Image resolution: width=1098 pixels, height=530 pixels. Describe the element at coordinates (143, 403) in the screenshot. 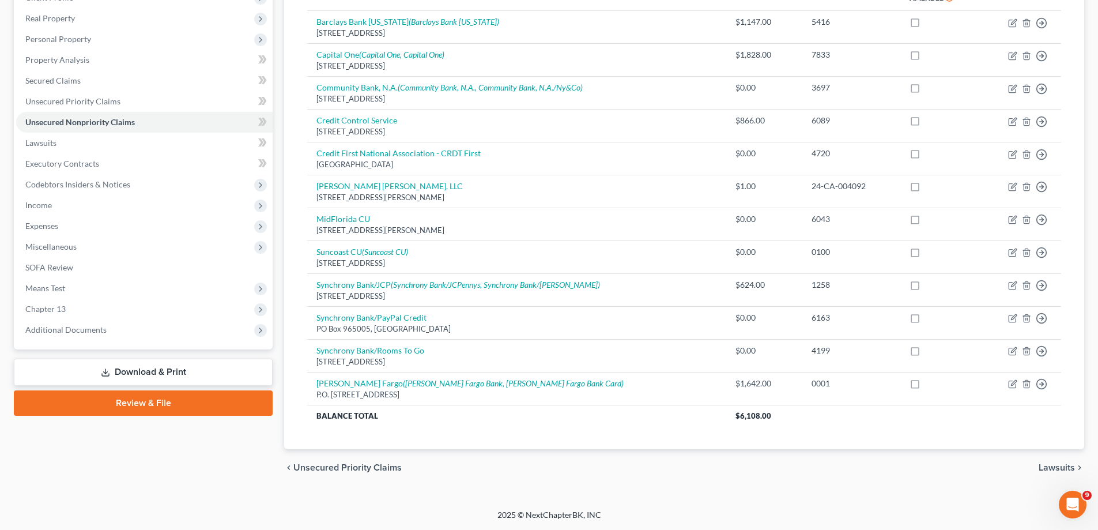

I see `a: Review & File` at that location.